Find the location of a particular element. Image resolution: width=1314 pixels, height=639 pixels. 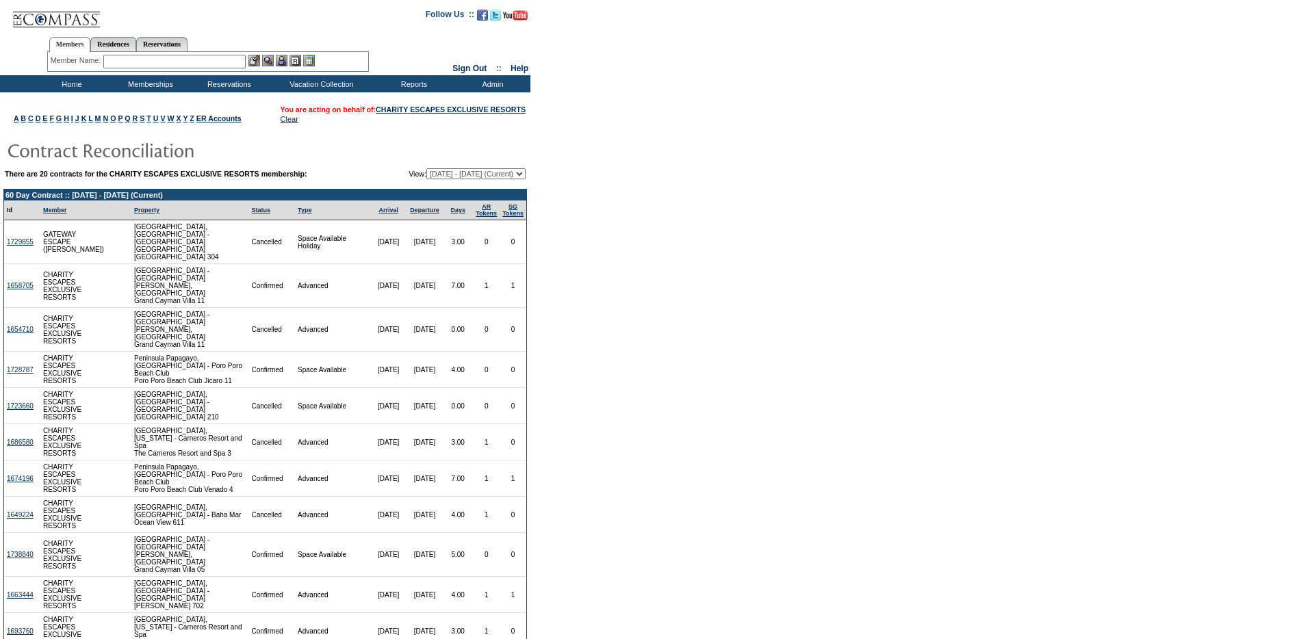

a: Type is located at coordinates (305, 210).